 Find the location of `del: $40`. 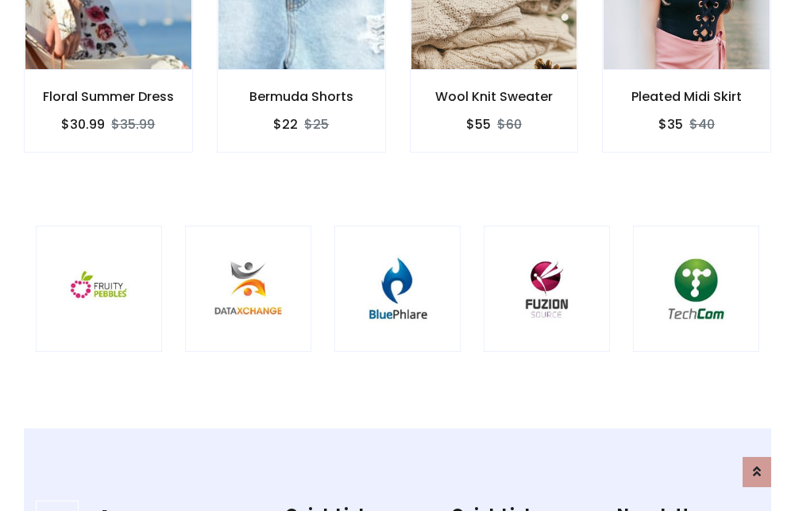

del: $40 is located at coordinates (702, 124).